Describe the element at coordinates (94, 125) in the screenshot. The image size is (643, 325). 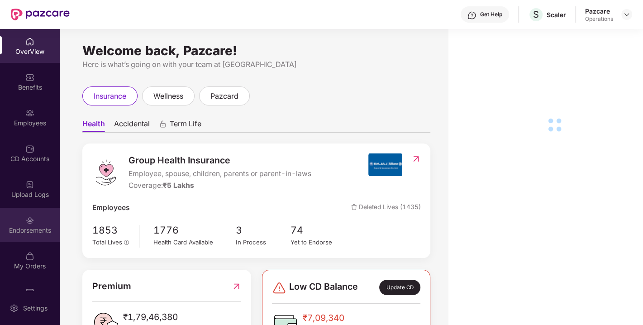
I see `span: Health` at that location.